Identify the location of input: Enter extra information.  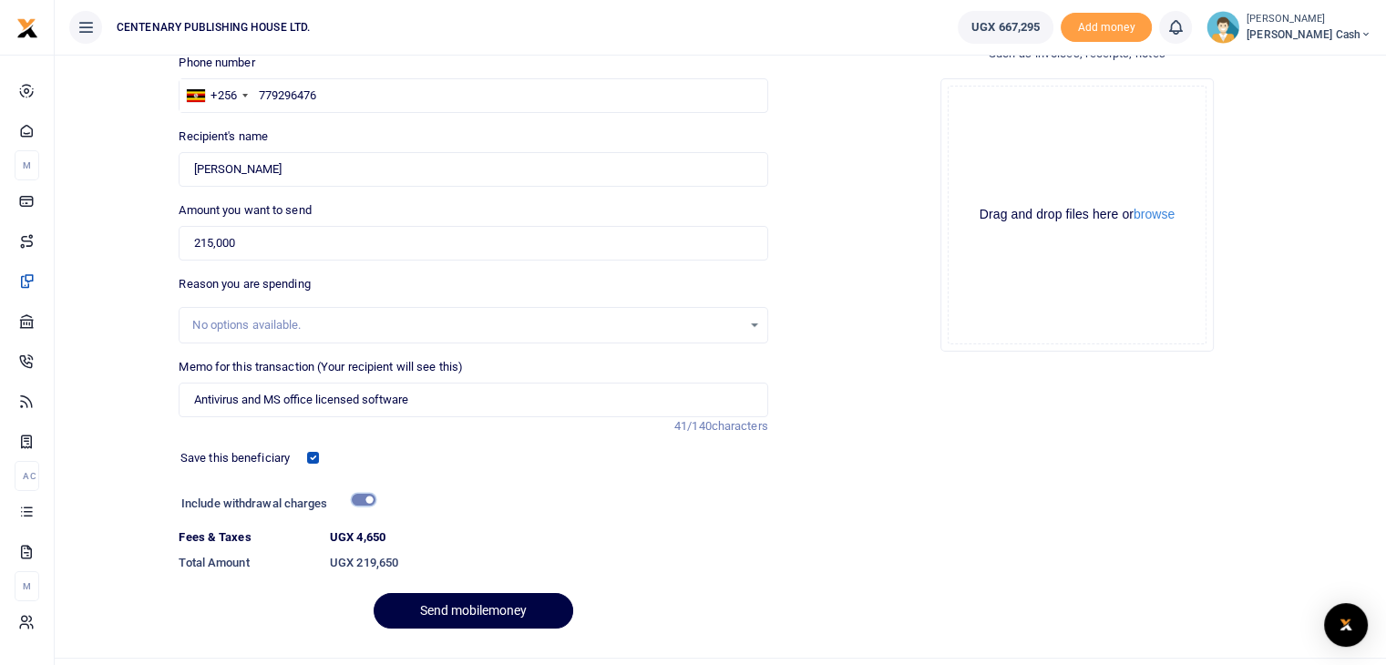
(473, 400).